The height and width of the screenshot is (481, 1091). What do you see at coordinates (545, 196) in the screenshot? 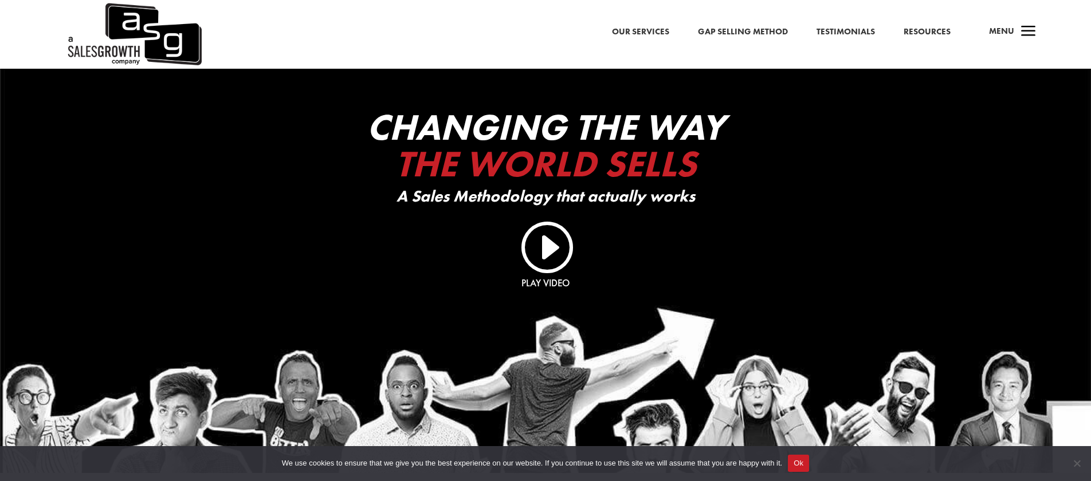
I see `p: A Sales Methodology that actually works` at bounding box center [545, 196].